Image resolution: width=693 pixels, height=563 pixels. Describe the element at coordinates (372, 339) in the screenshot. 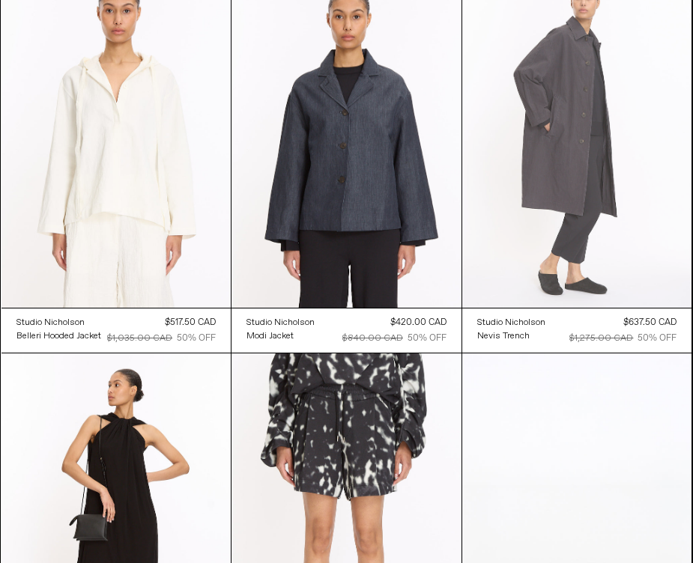

I see `div: $840.00 CAD` at that location.